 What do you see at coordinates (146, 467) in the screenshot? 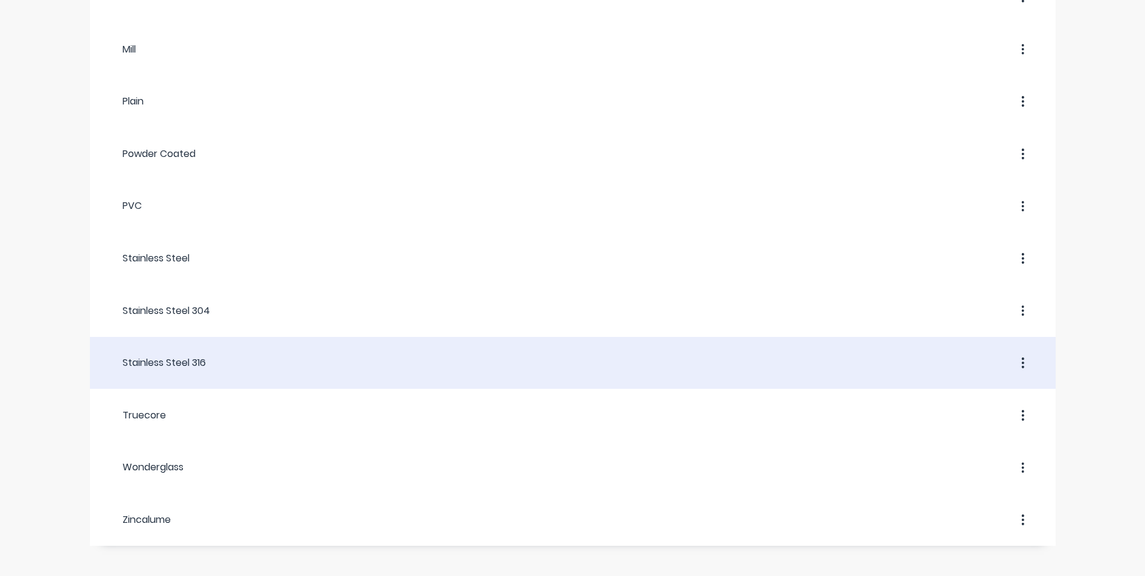
I see `div: Wonderglass` at bounding box center [146, 467].